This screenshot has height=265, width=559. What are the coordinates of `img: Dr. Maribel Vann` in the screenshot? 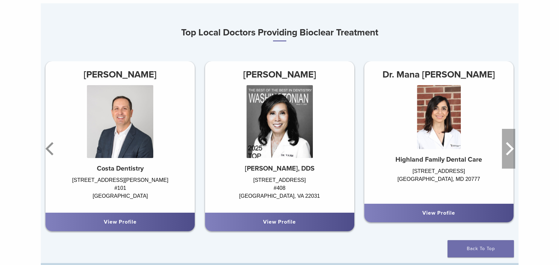 It's located at (279, 122).